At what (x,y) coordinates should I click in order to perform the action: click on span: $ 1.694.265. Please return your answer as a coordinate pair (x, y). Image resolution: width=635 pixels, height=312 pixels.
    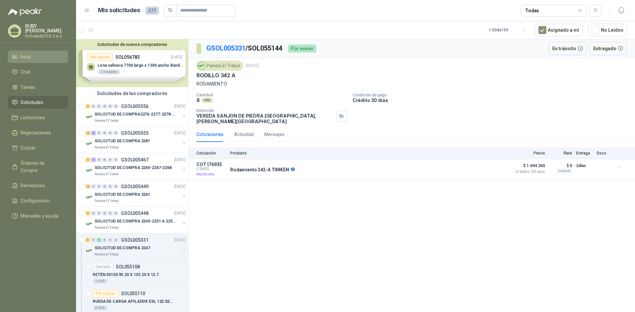
    Looking at the image, I should click on (528, 166).